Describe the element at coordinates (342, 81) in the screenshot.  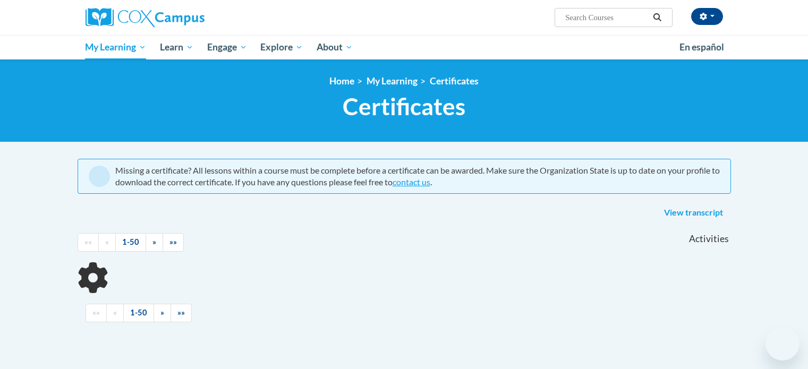
I see `a: Home` at that location.